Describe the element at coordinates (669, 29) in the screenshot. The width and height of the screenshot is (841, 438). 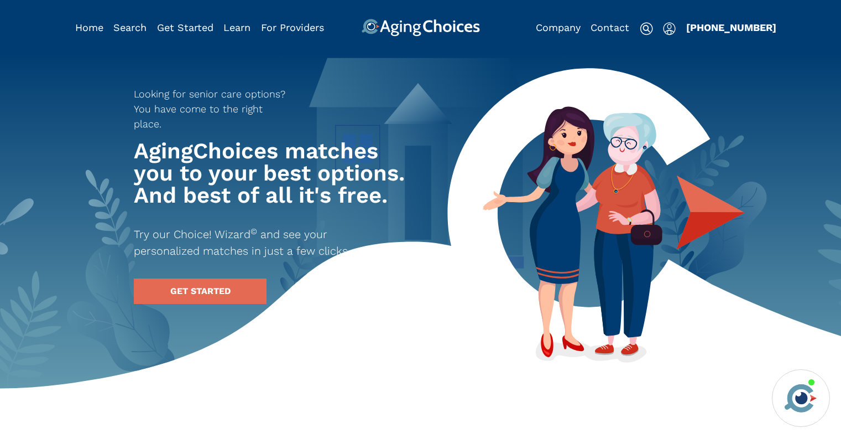
I see `img: user-icon.svg` at that location.